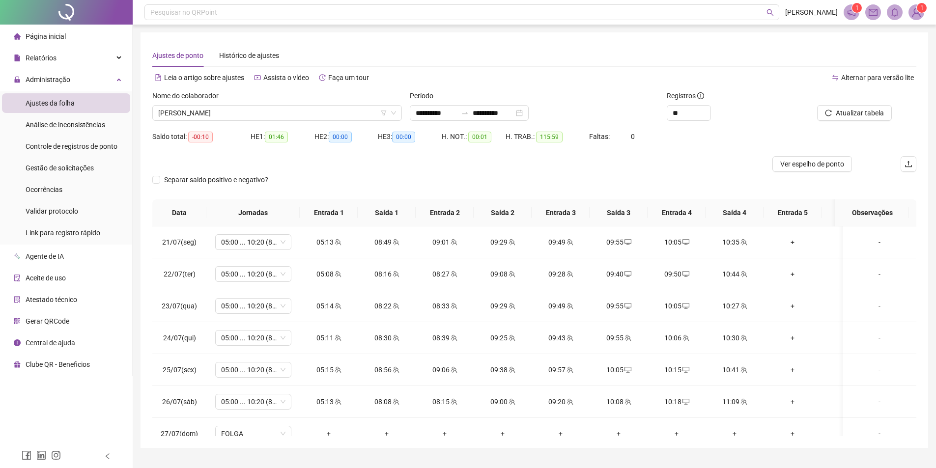 This screenshot has width=936, height=468. I want to click on span: 0, so click(633, 137).